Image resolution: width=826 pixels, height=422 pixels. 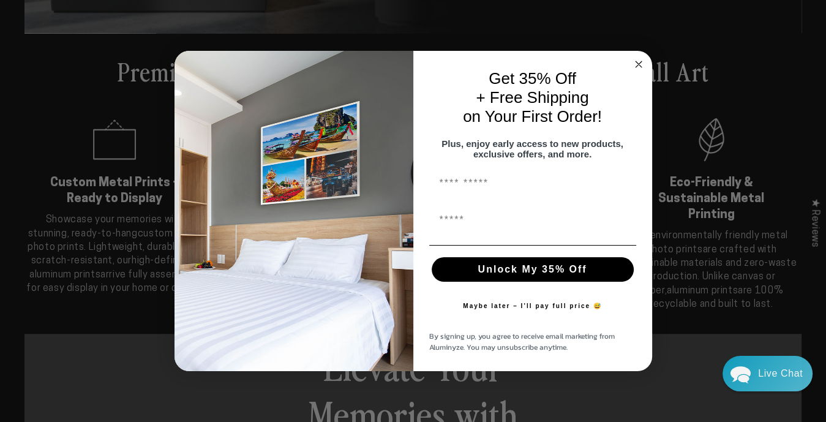 I want to click on div: Chat widget toggle, so click(x=767, y=373).